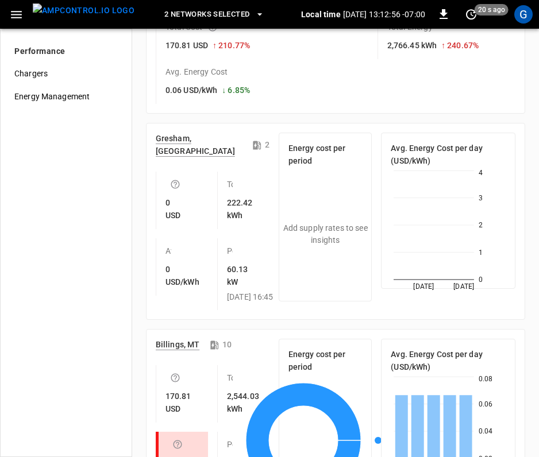  Describe the element at coordinates (237, 276) in the screenshot. I see `h6: 60.13 kW` at that location.